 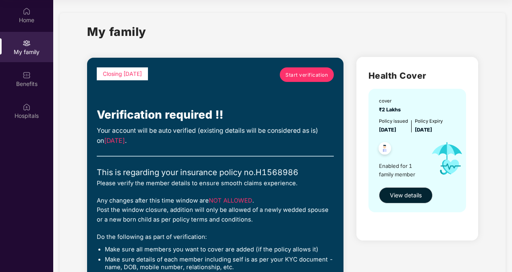 What do you see at coordinates (307, 75) in the screenshot?
I see `a: Start verification` at bounding box center [307, 75].